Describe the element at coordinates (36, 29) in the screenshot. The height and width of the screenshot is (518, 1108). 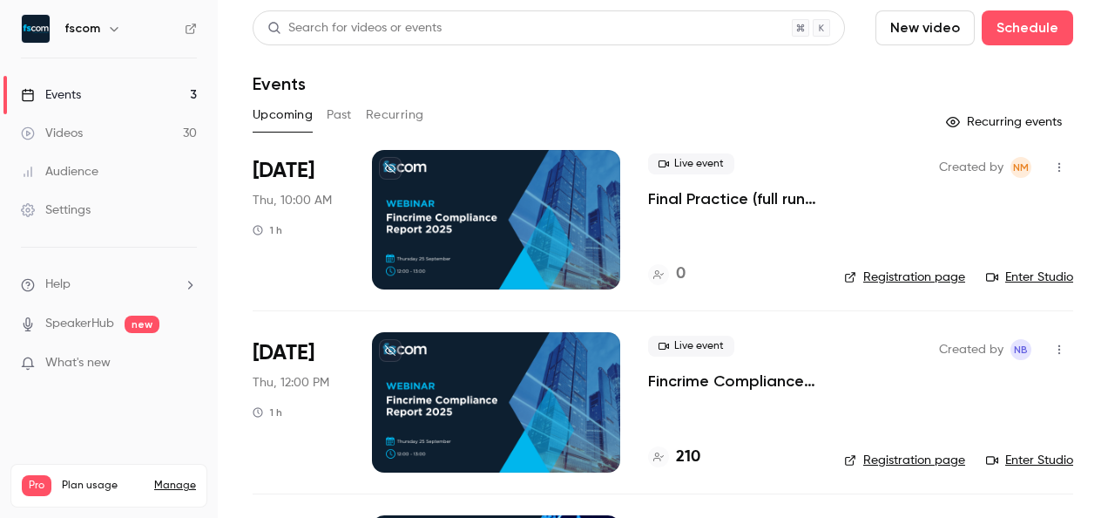
I see `img: fscom` at that location.